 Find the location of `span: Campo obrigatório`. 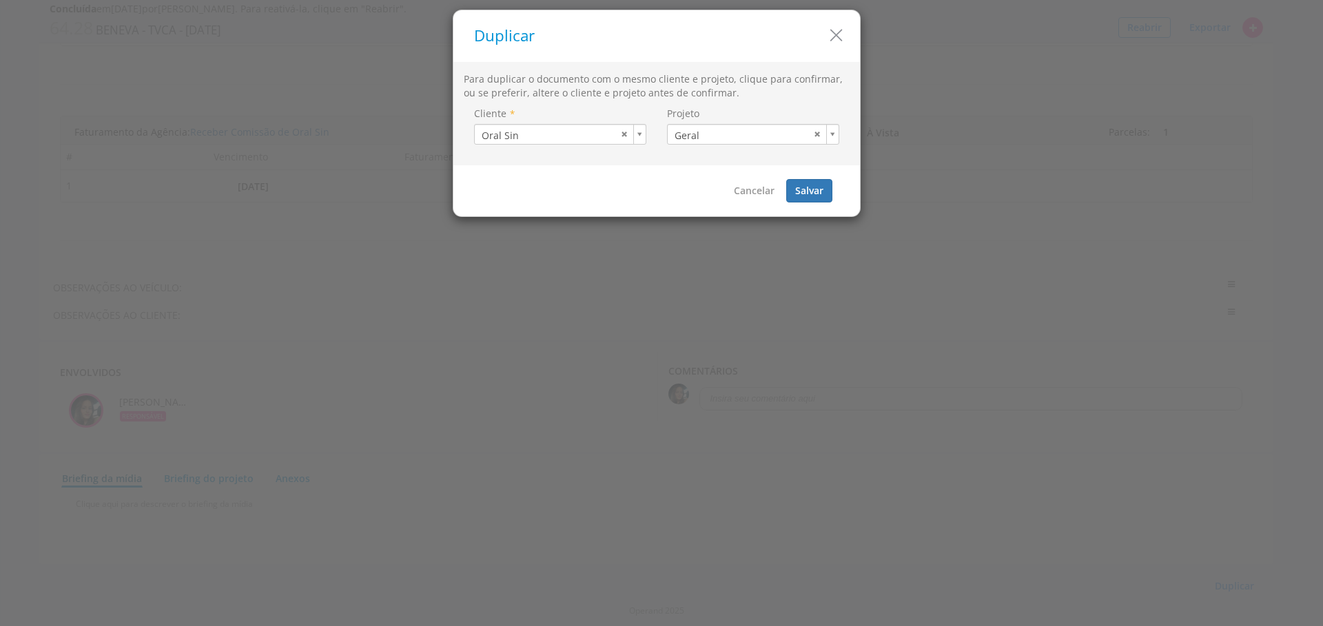

span: Campo obrigatório is located at coordinates (510, 114).